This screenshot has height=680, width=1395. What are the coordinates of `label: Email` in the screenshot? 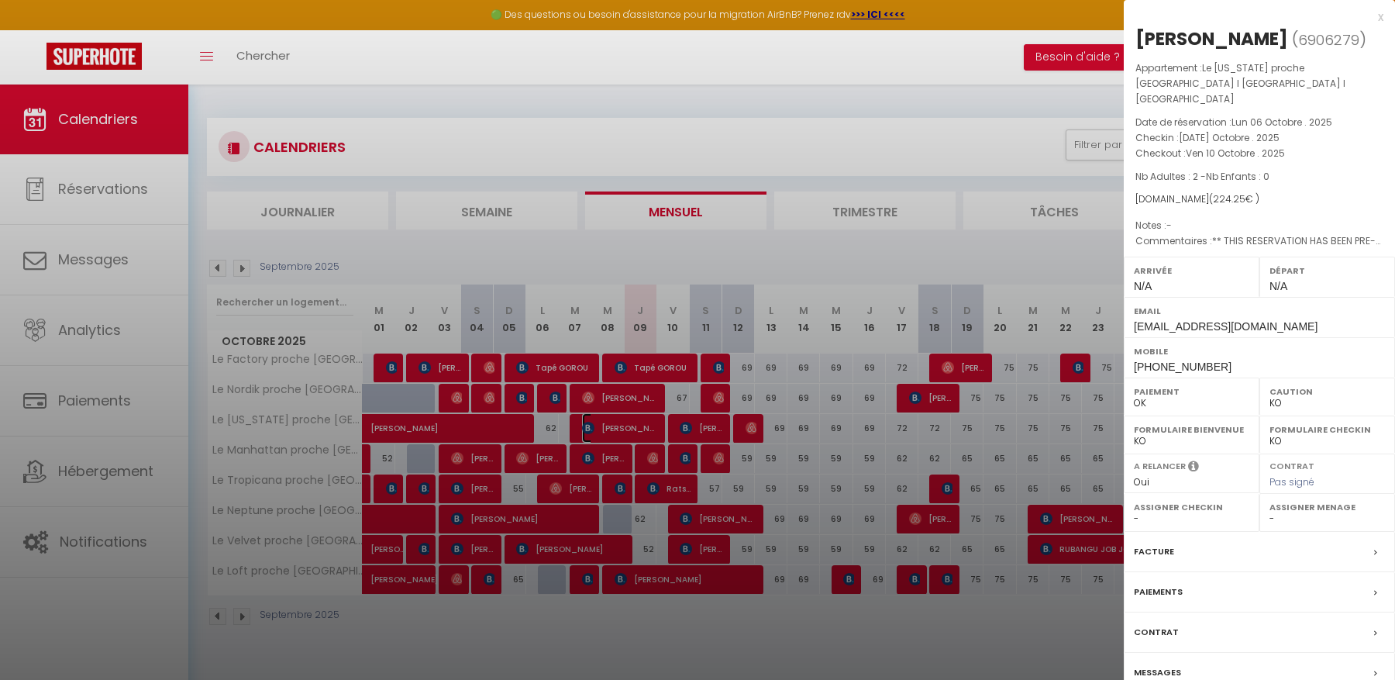 It's located at (1260, 311).